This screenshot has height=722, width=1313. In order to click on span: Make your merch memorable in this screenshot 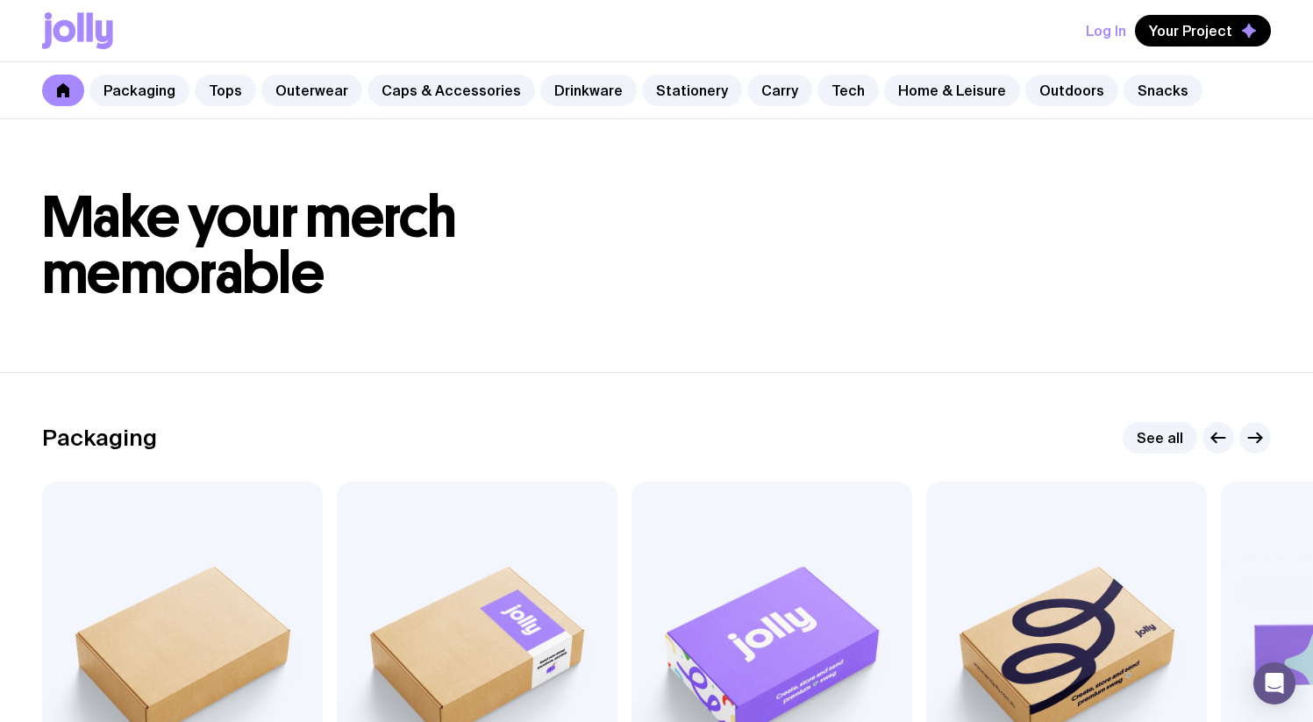, I will do `click(249, 245)`.